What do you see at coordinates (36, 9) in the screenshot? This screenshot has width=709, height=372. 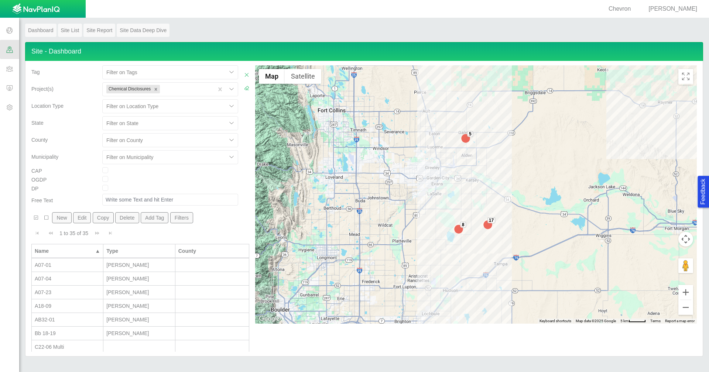 I see `img: UrbanGroupSolutionsTheme$USG_Images$logo.png` at bounding box center [36, 9].